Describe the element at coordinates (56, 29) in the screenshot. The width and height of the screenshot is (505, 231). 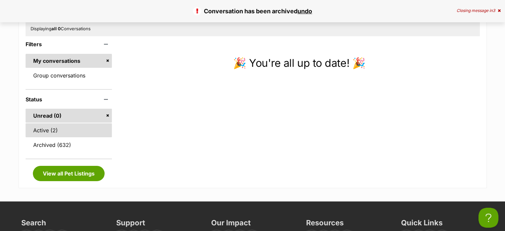
I see `strong: all 0` at that location.